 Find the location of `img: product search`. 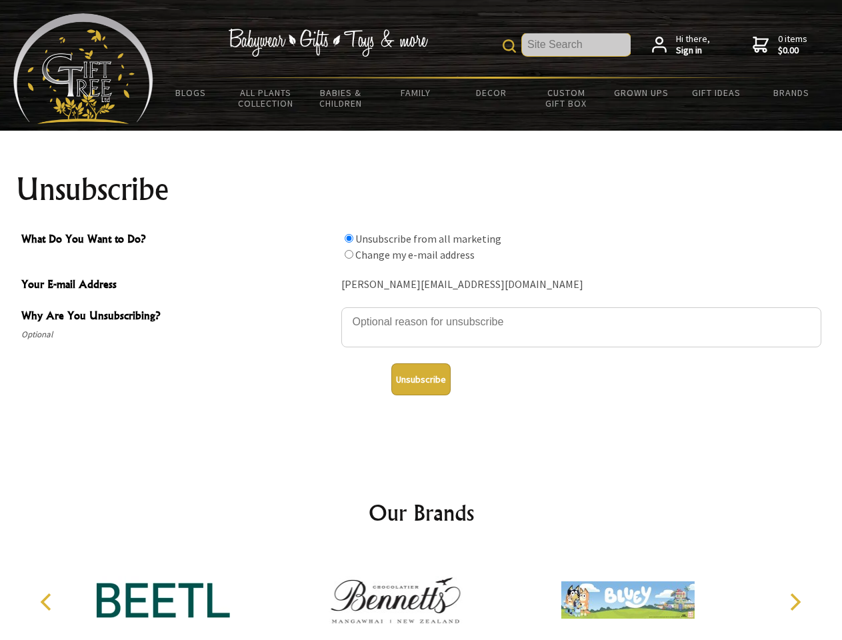

img: product search is located at coordinates (509, 46).